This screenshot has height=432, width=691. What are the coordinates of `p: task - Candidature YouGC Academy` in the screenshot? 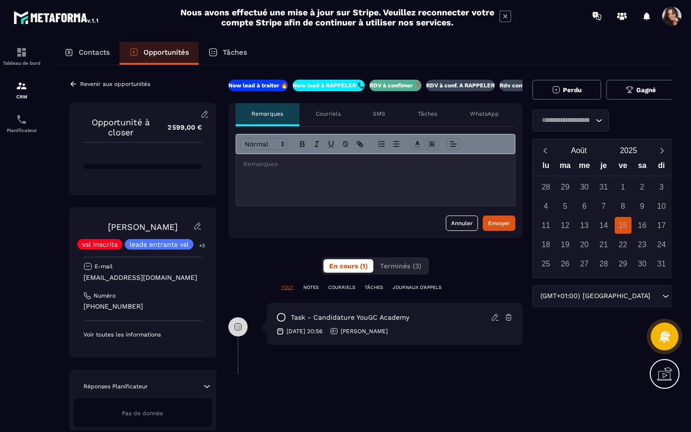 It's located at (350, 317).